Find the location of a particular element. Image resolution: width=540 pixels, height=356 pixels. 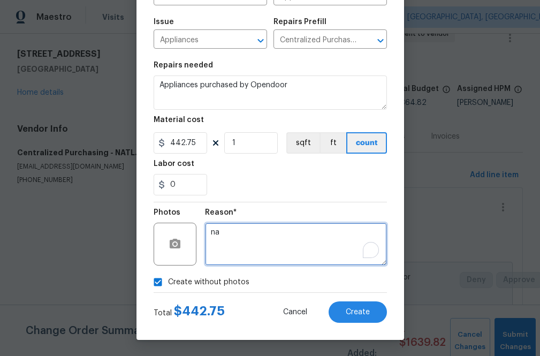

h5: Issue is located at coordinates (164, 22).